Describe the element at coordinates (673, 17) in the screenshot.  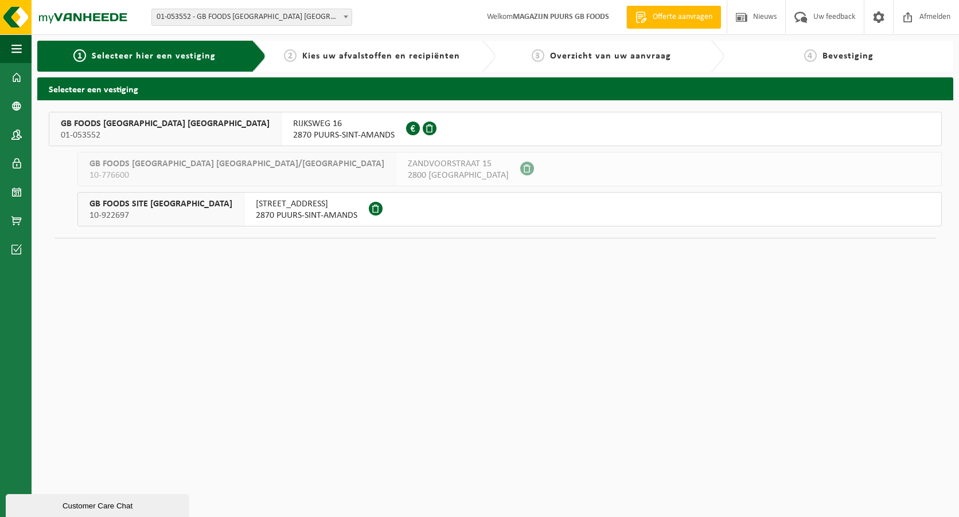
I see `a: Offerte aanvragen` at that location.